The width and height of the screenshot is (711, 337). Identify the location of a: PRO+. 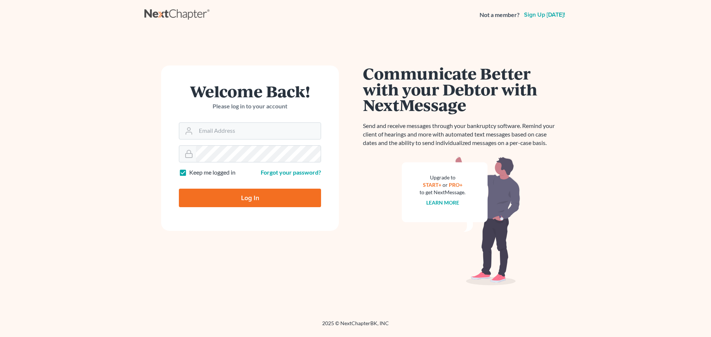
(455, 185).